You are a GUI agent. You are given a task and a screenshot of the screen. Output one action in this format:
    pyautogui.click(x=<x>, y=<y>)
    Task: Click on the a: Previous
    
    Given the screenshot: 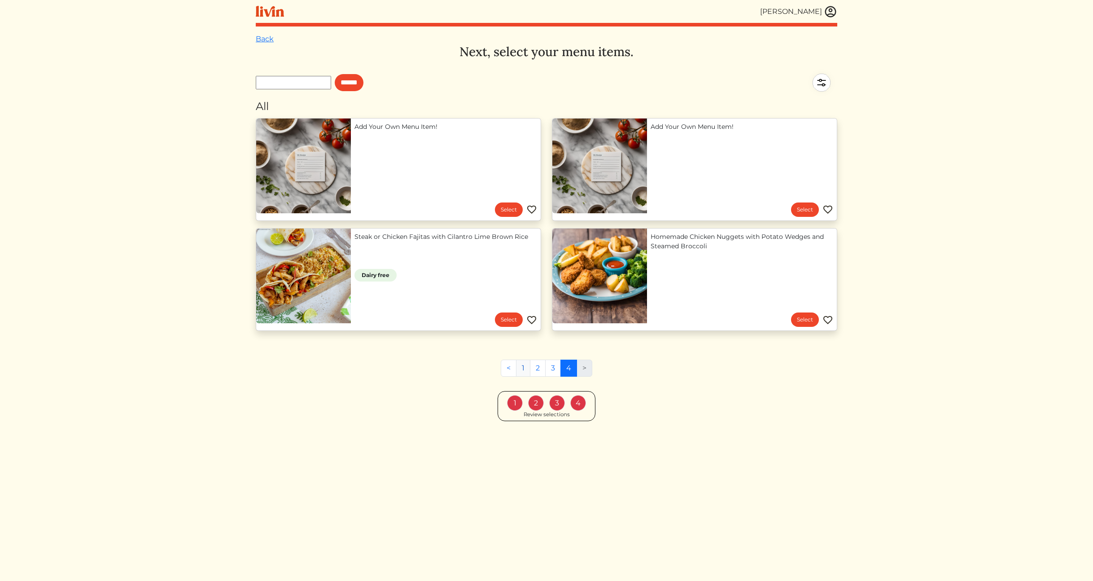 What is the action you would take?
    pyautogui.click(x=508, y=368)
    